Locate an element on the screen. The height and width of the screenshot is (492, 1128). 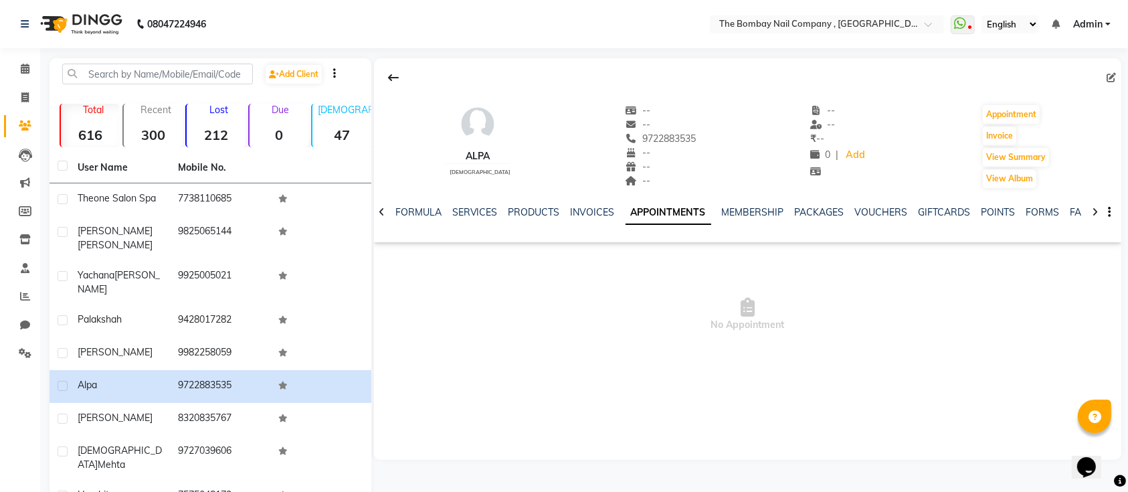
a: PRODUCTS is located at coordinates (534, 212).